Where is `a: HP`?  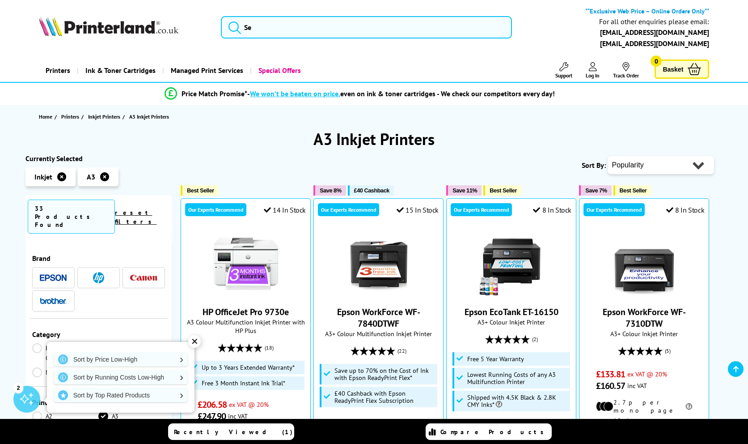 a: HP is located at coordinates (98, 277).